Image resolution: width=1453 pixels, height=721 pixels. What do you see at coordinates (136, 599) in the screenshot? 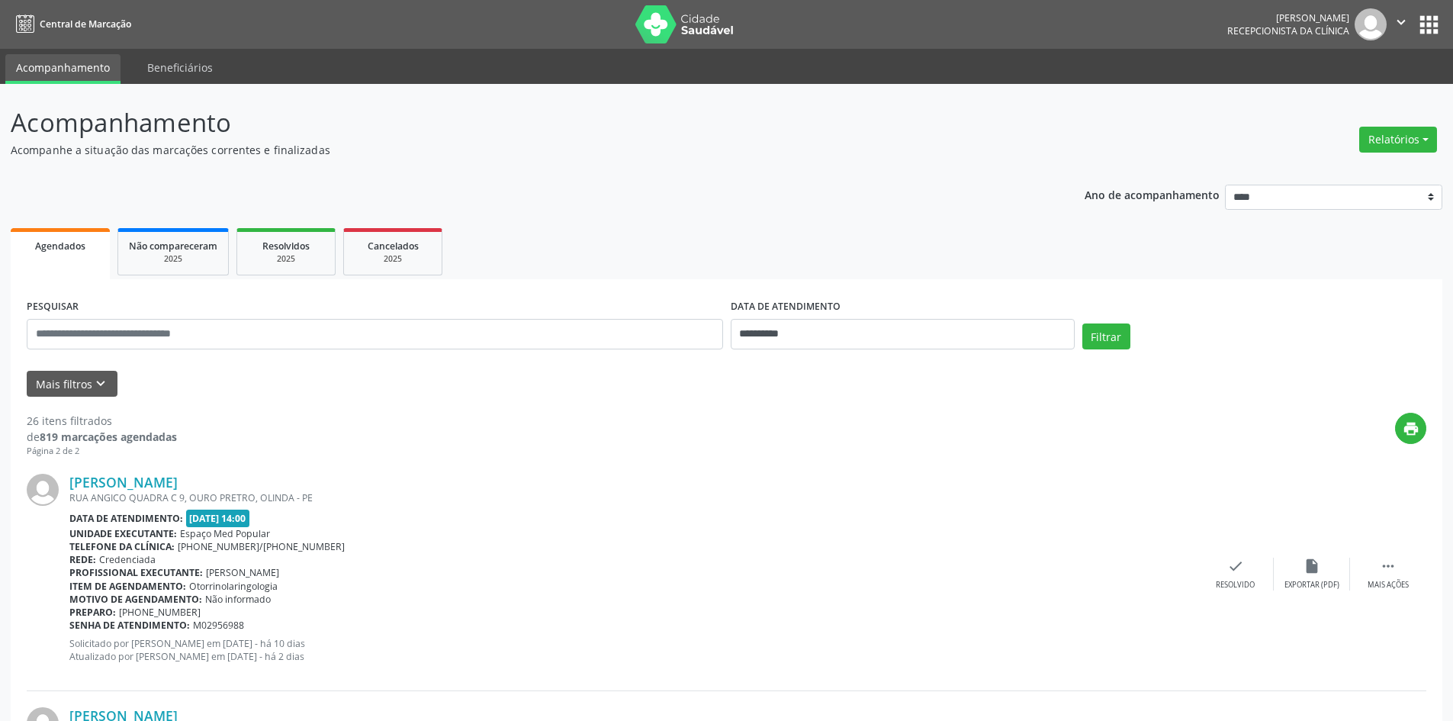
I see `b: Motivo de agendamento:` at bounding box center [136, 599].